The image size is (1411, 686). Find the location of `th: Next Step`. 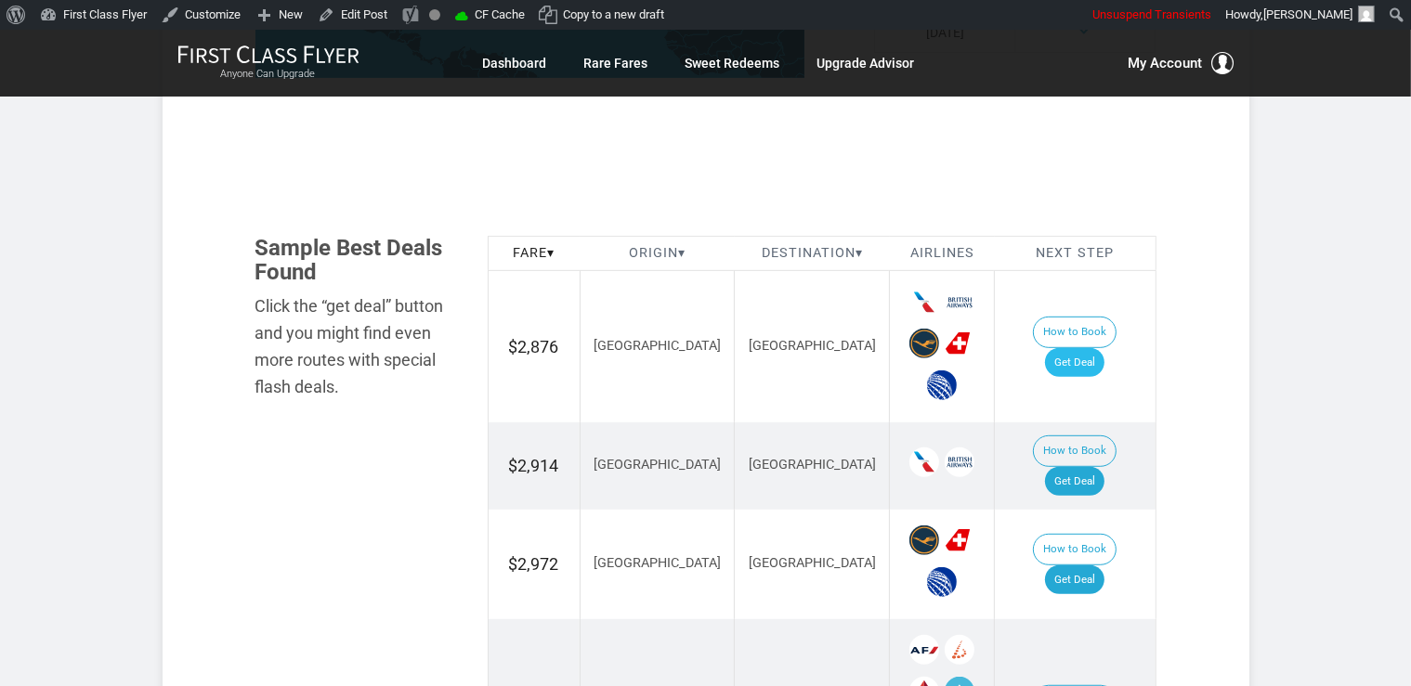

th: Next Step is located at coordinates (1075, 254).